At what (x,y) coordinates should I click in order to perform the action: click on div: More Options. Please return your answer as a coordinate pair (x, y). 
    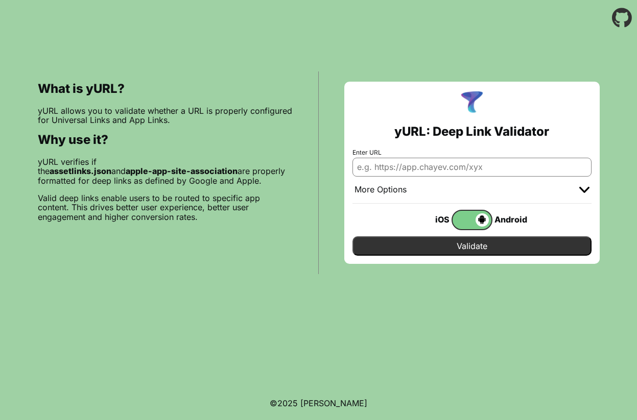
    Looking at the image, I should click on (381, 190).